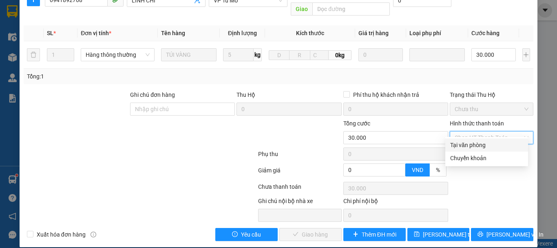 This screenshot has width=557, height=248. I want to click on th: Loại phụ phí, so click(437, 33).